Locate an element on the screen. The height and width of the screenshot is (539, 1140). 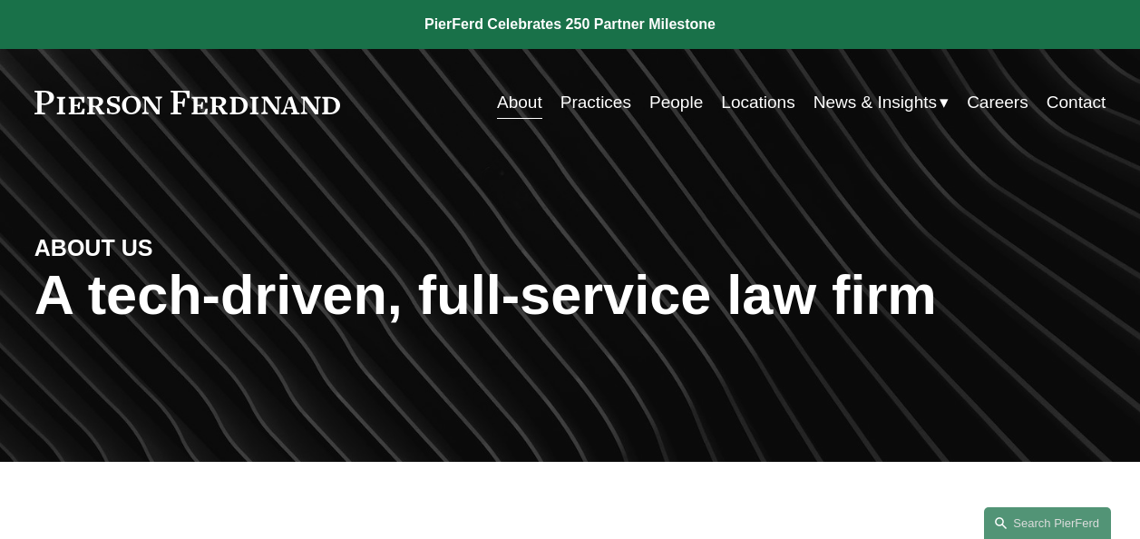
a: Careers is located at coordinates (998, 102).